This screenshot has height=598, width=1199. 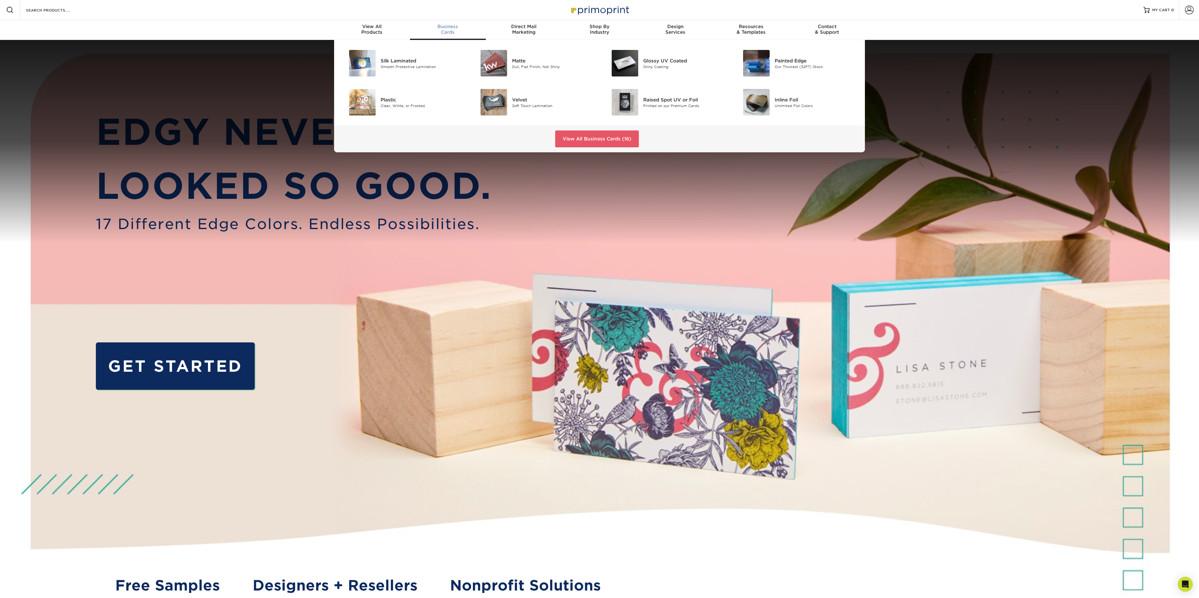 I want to click on a: GET STARTED, so click(x=175, y=366).